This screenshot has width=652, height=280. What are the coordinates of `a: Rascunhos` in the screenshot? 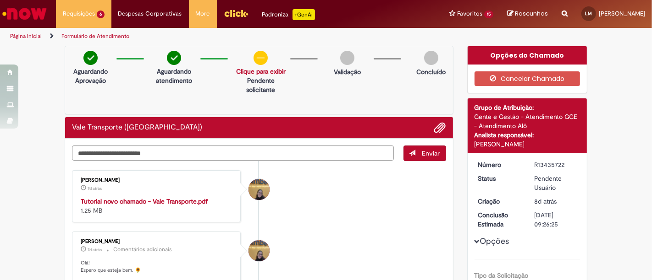 It's located at (527, 14).